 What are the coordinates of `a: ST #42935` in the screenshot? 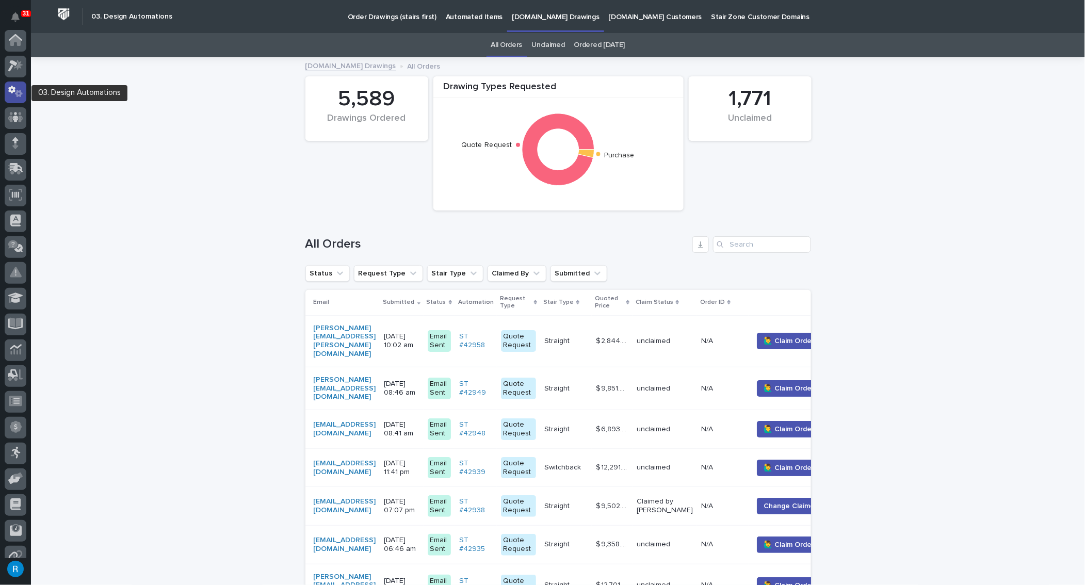 It's located at (476, 545).